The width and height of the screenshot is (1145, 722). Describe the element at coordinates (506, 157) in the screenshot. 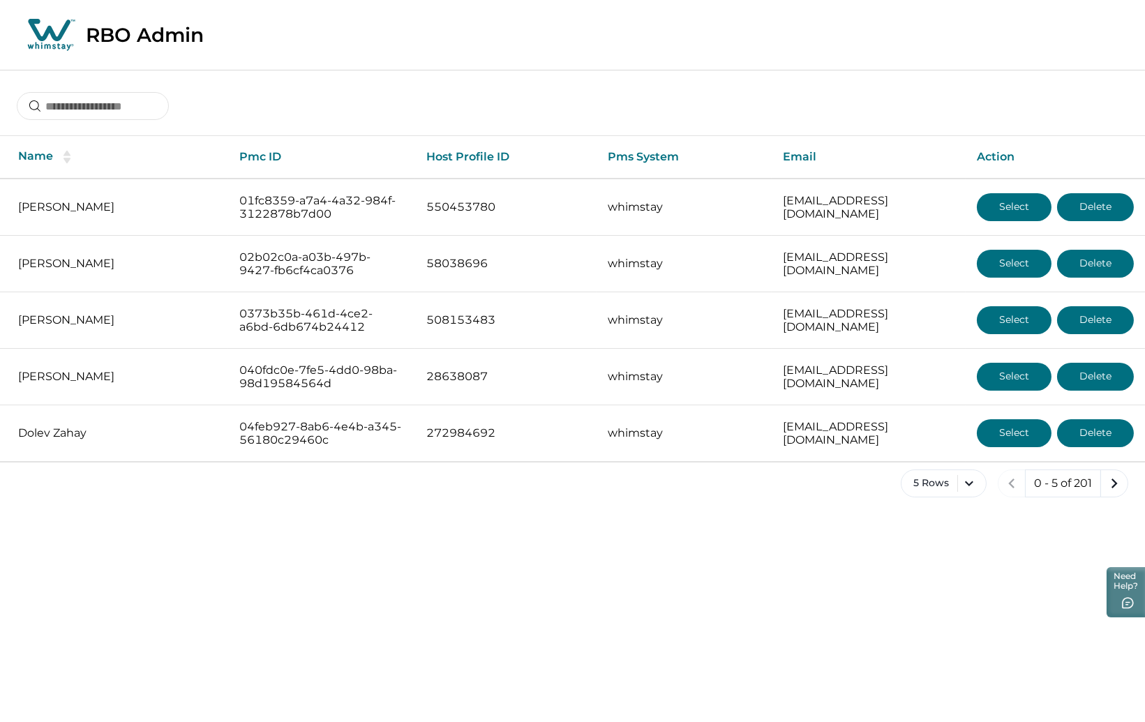

I see `th: Host Profile ID` at that location.